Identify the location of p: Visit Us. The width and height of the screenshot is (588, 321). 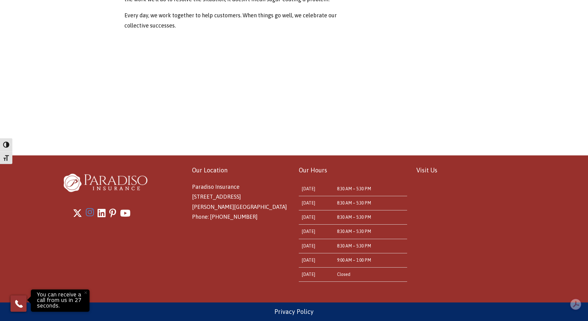
(471, 170).